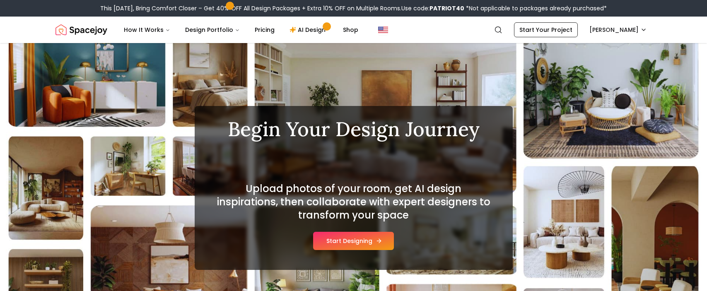  I want to click on button: Design Portfolio, so click(213, 30).